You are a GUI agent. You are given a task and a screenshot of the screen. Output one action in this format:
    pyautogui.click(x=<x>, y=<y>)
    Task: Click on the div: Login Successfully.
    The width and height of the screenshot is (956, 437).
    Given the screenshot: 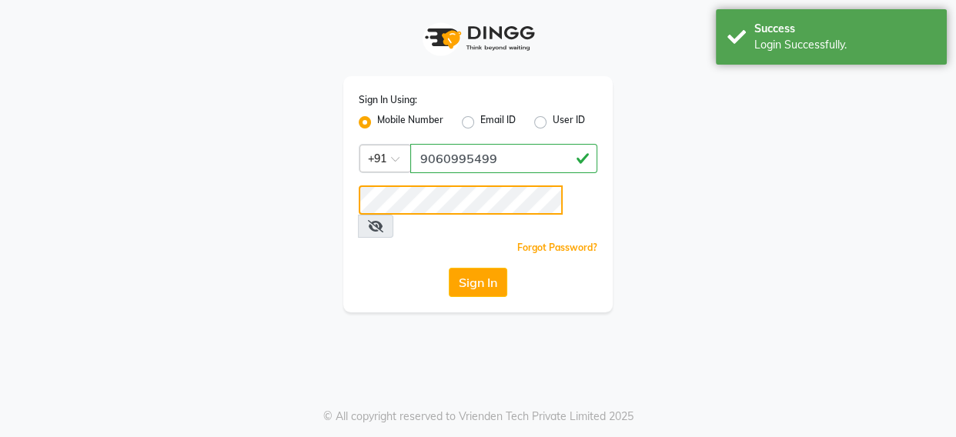 What is the action you would take?
    pyautogui.click(x=845, y=45)
    